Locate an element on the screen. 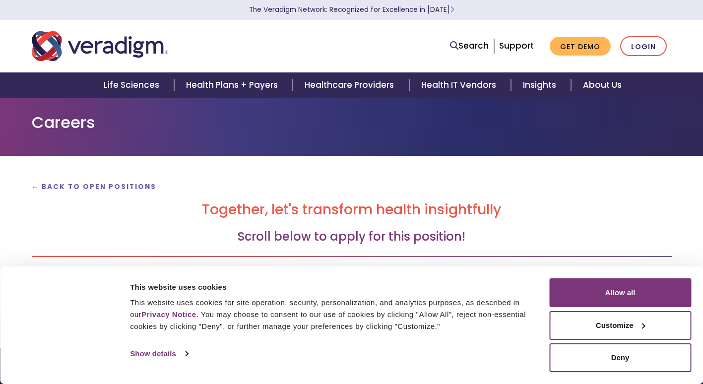 Image resolution: width=703 pixels, height=384 pixels. a: Get Demo is located at coordinates (580, 46).